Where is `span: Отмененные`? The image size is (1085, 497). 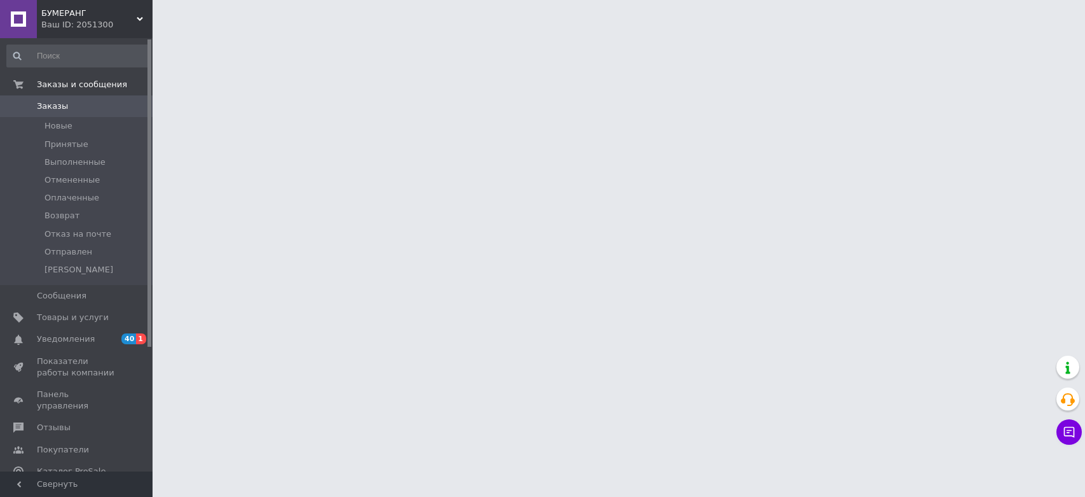
span: Отмененные is located at coordinates (72, 180).